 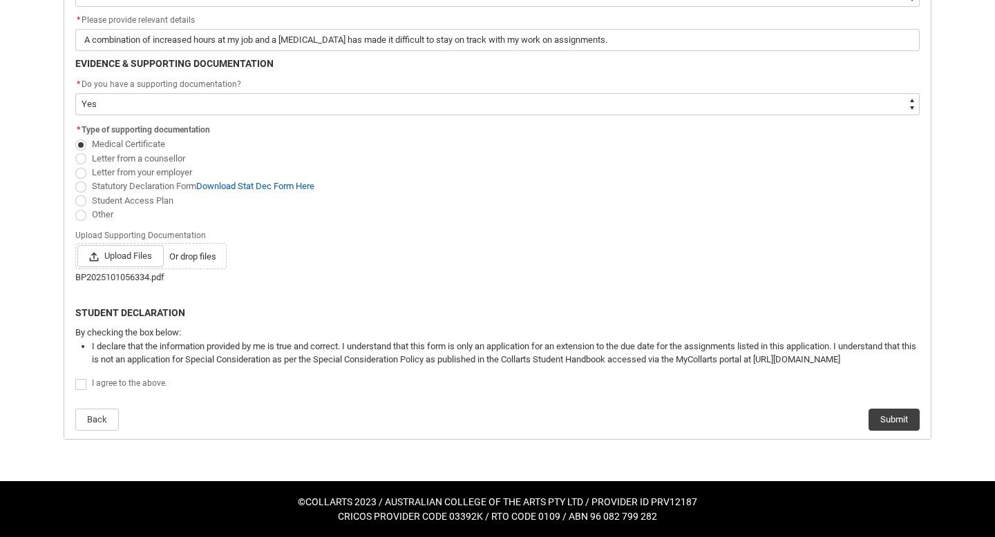 I want to click on p: By checking the box below:, so click(x=497, y=333).